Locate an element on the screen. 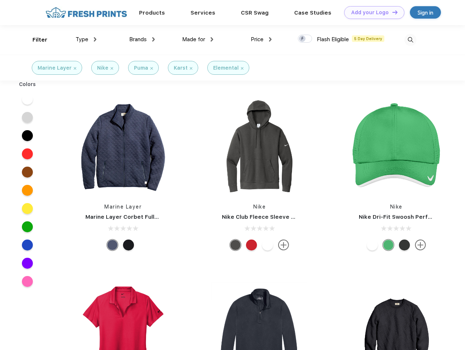  a: Marine Layer Corbet Full-Zip Jacket is located at coordinates (136, 217).